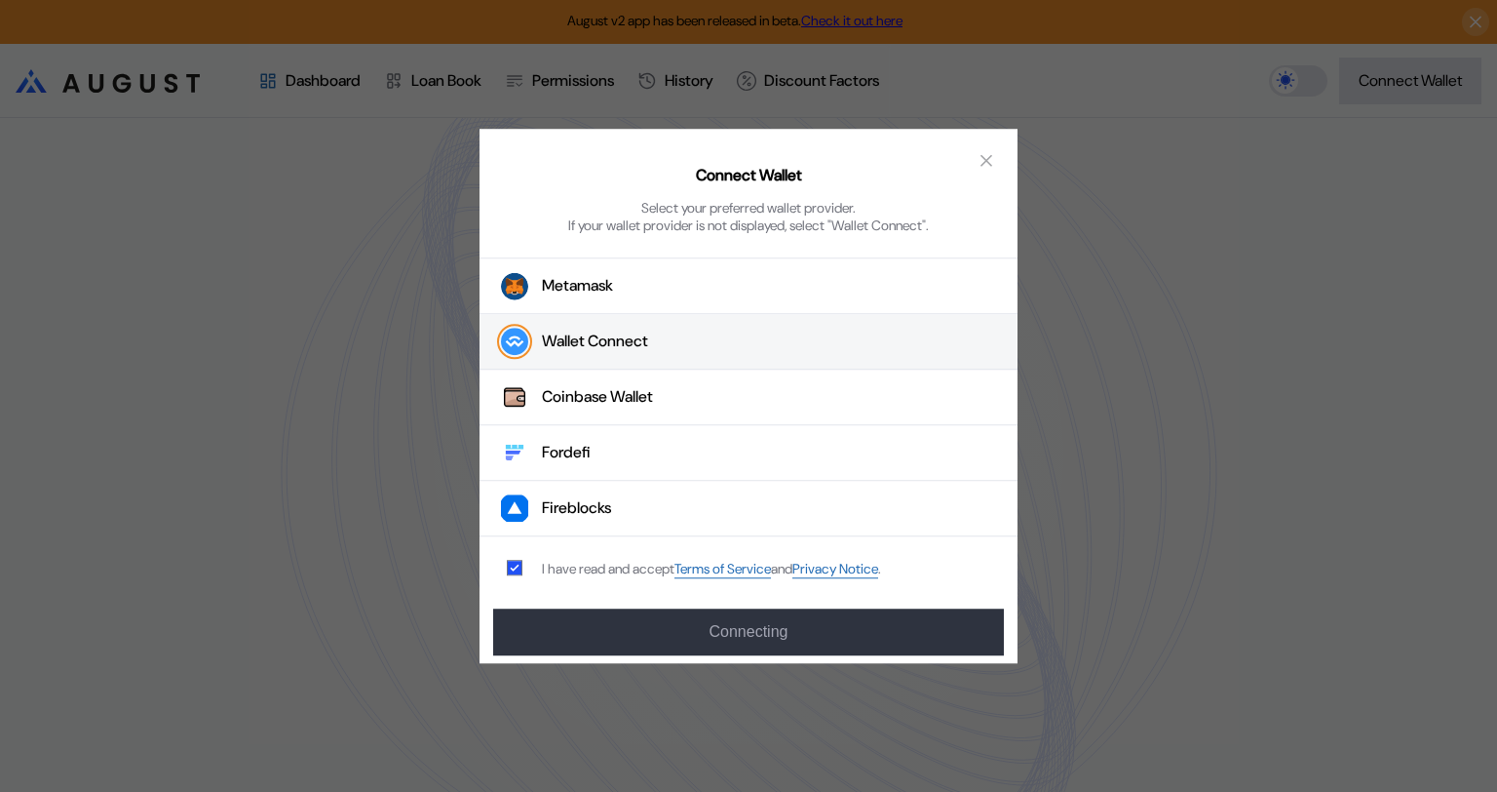 The width and height of the screenshot is (1497, 792). Describe the element at coordinates (749, 208) in the screenshot. I see `div: Select your preferred wallet provider.` at that location.